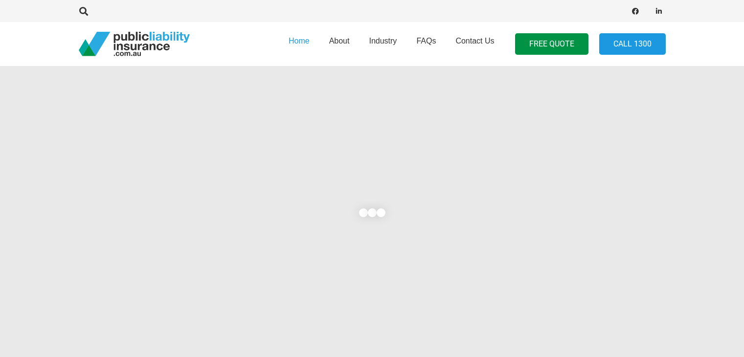 Image resolution: width=744 pixels, height=357 pixels. What do you see at coordinates (426, 44) in the screenshot?
I see `a: FAQs` at bounding box center [426, 44].